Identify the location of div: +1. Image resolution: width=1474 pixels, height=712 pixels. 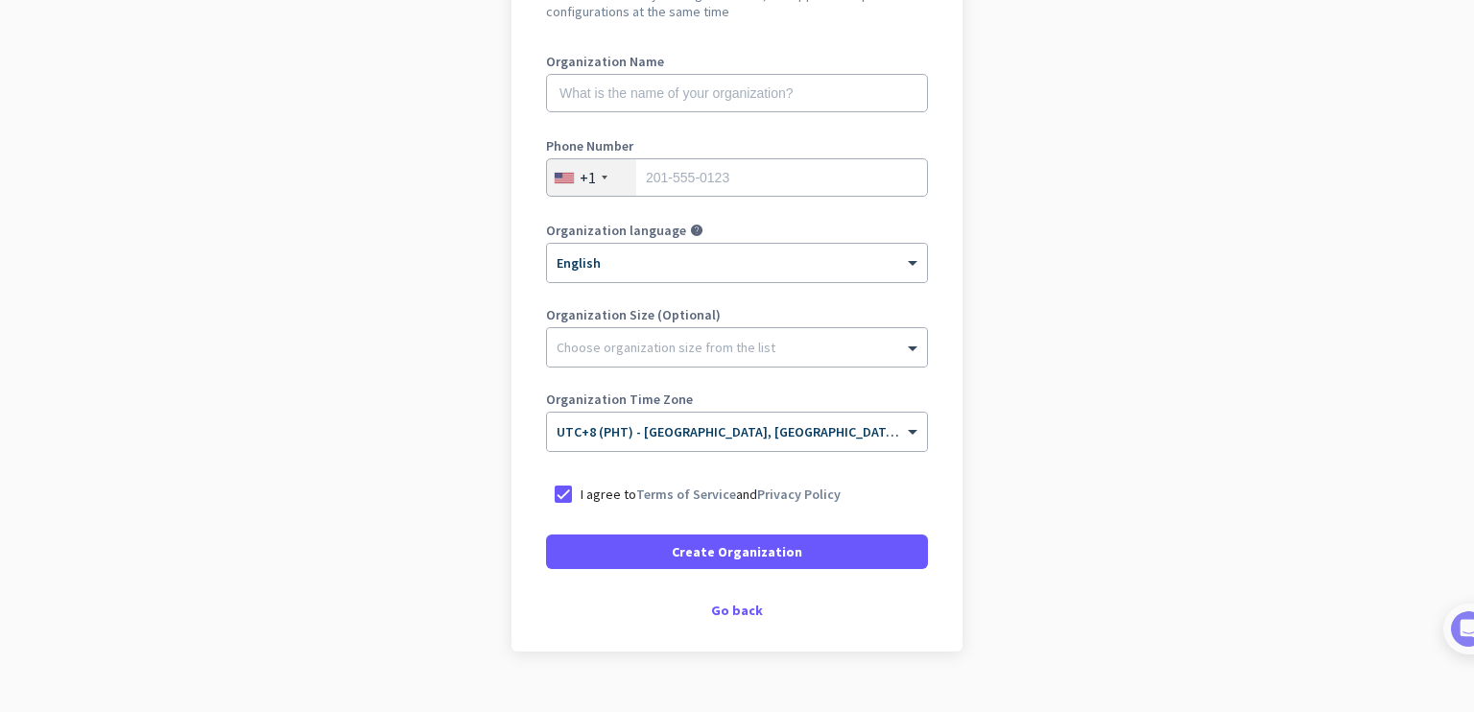
(587, 178).